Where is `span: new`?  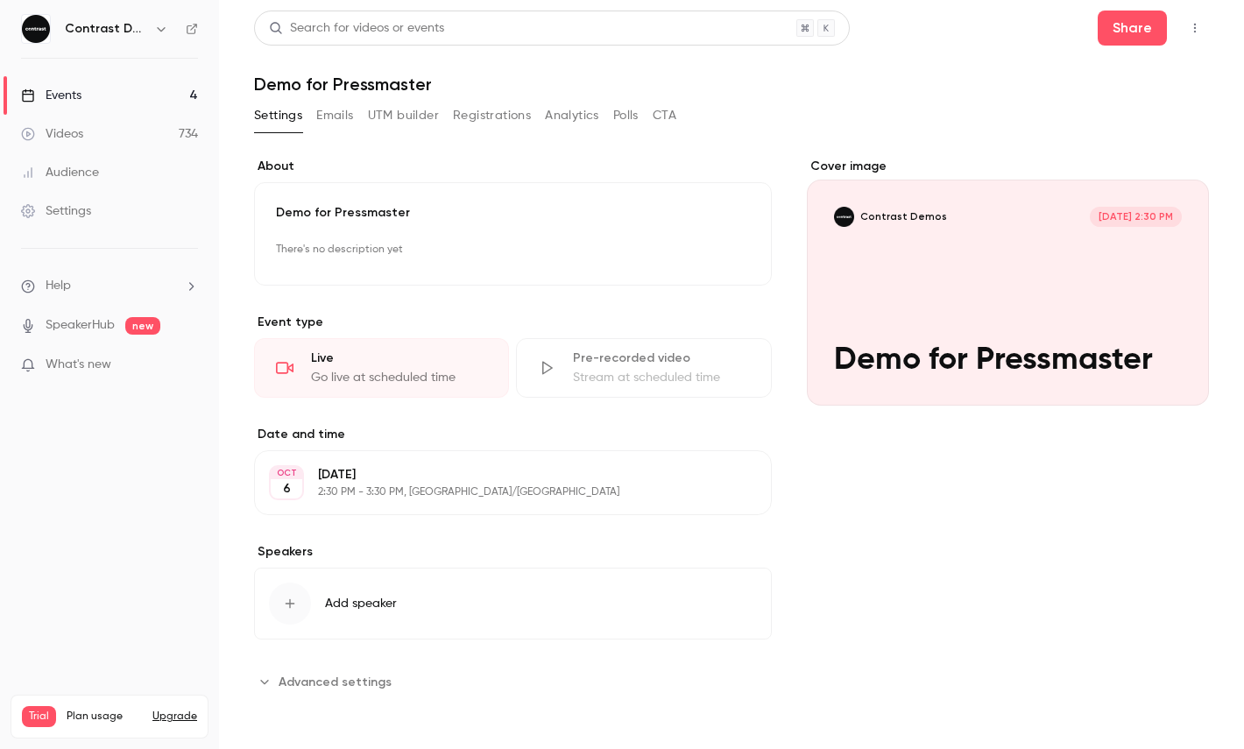 span: new is located at coordinates (143, 326).